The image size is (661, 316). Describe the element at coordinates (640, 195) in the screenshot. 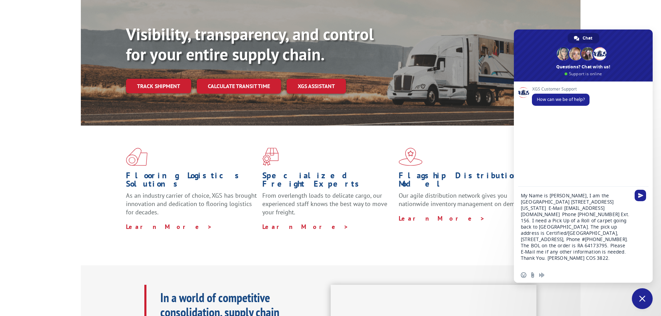

I see `span: Send` at that location.